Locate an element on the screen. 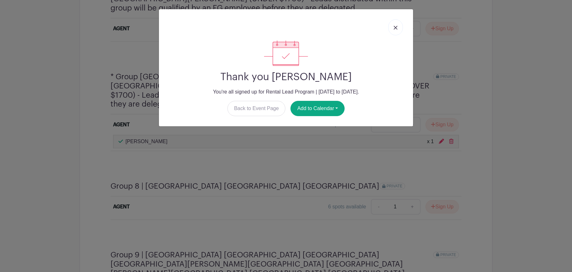 The image size is (572, 272). img: signup_complete-c468d5dda3e2740ee63a24cb0ba0d3ce5d8a4ecd24259e683200fb1569d990c8.svg is located at coordinates (286, 53).